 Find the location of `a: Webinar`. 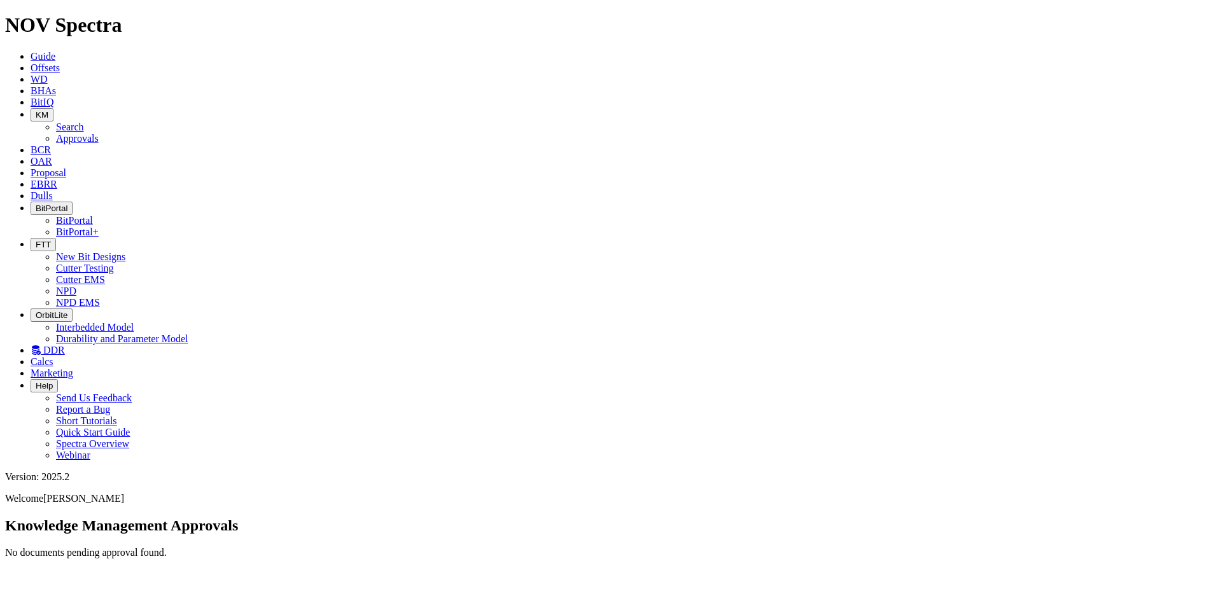

a: Webinar is located at coordinates (73, 455).